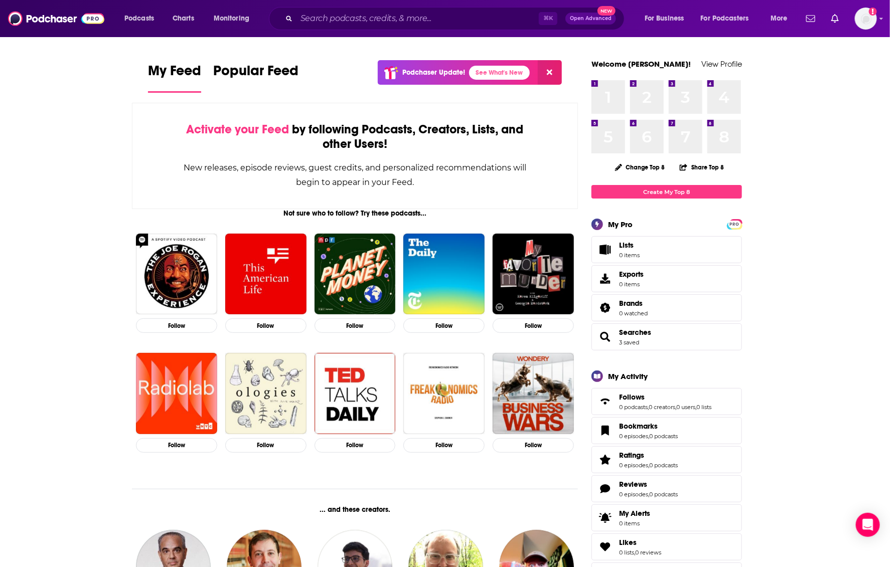  I want to click on div: ... and these creators., so click(355, 509).